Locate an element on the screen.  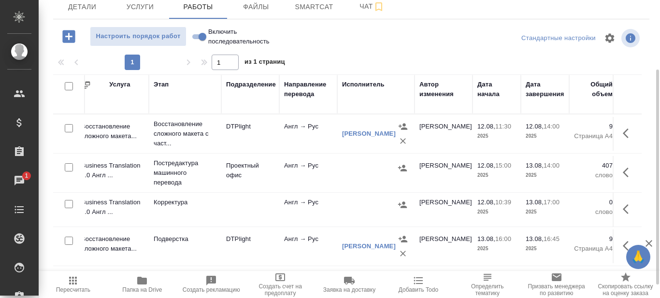
span: Создать рекламацию is located at coordinates (211, 290).